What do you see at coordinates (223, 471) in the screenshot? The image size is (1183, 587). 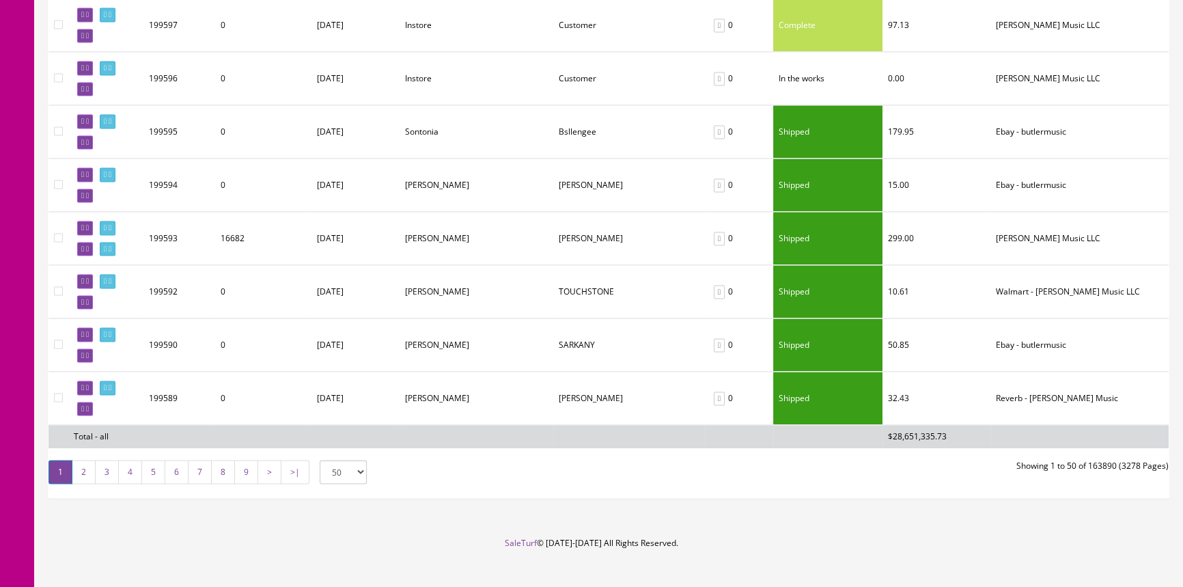 I see `a: 8` at bounding box center [223, 471].